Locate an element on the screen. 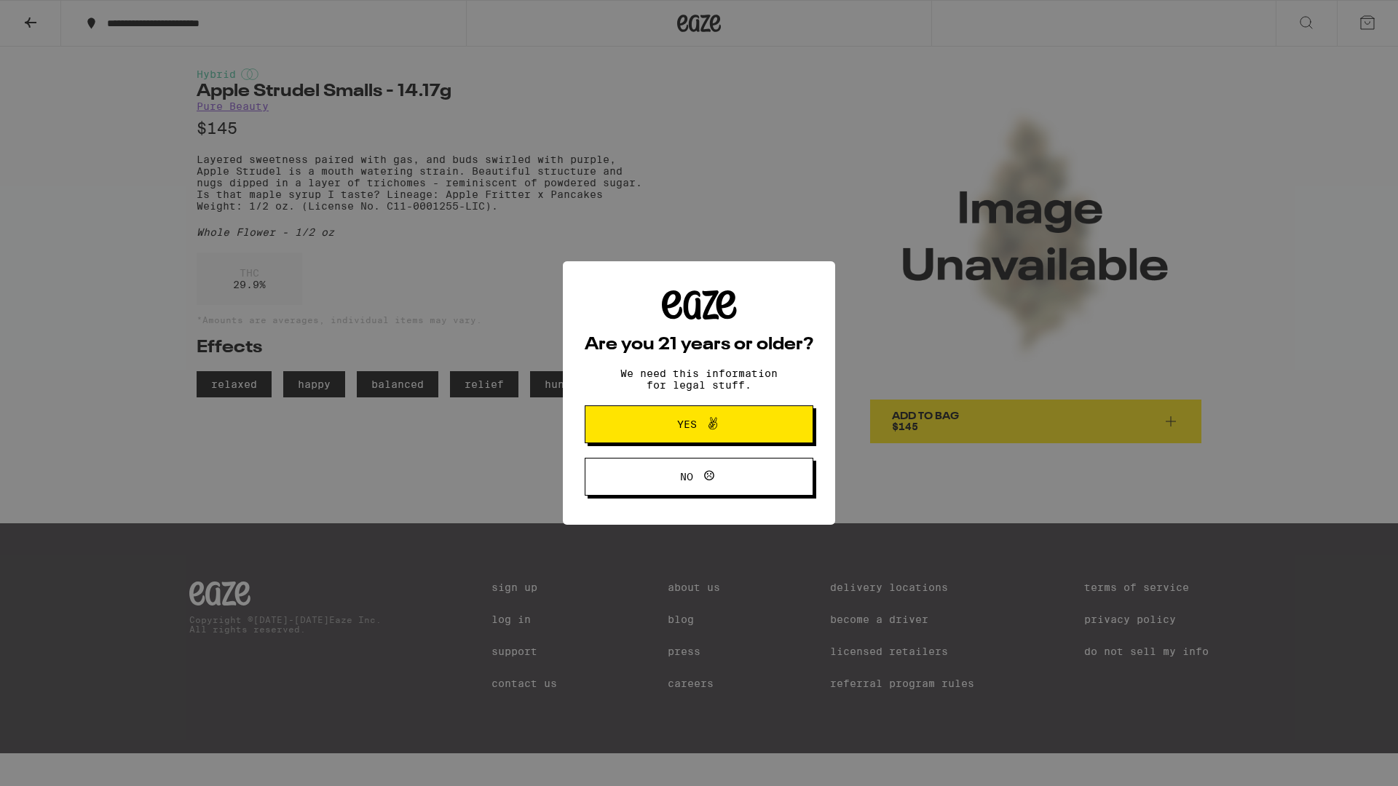 This screenshot has width=1398, height=786. h2: Are you 21 years or older? is located at coordinates (699, 345).